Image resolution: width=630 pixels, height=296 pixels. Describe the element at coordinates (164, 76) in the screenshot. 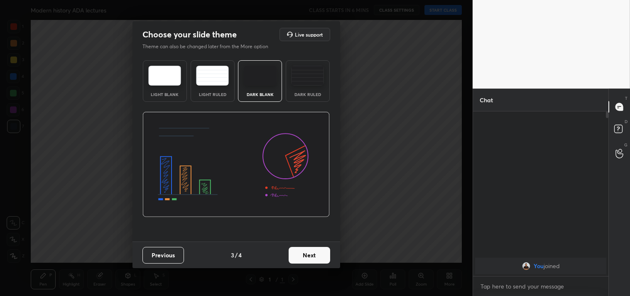

I see `img: lightTheme.e5ed3b09.svg` at that location.